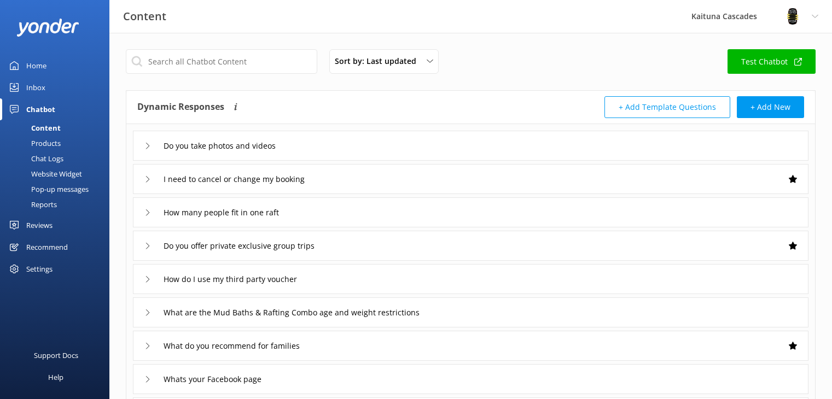 This screenshot has height=399, width=832. Describe the element at coordinates (180, 107) in the screenshot. I see `h4: Dynamic Responses` at that location.